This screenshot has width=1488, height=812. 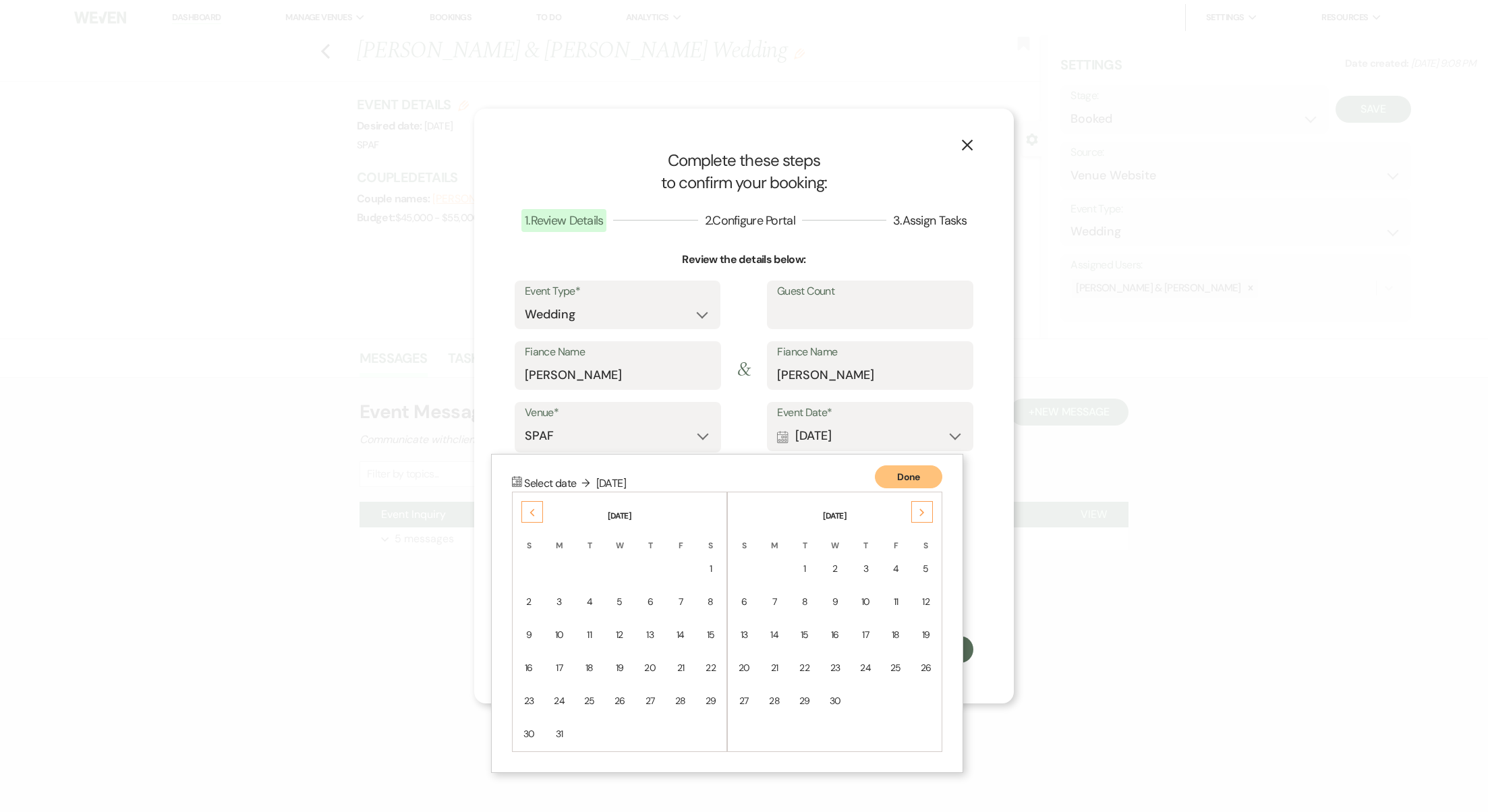 What do you see at coordinates (564, 221) in the screenshot?
I see `span: 1 . Review Details` at bounding box center [564, 221].